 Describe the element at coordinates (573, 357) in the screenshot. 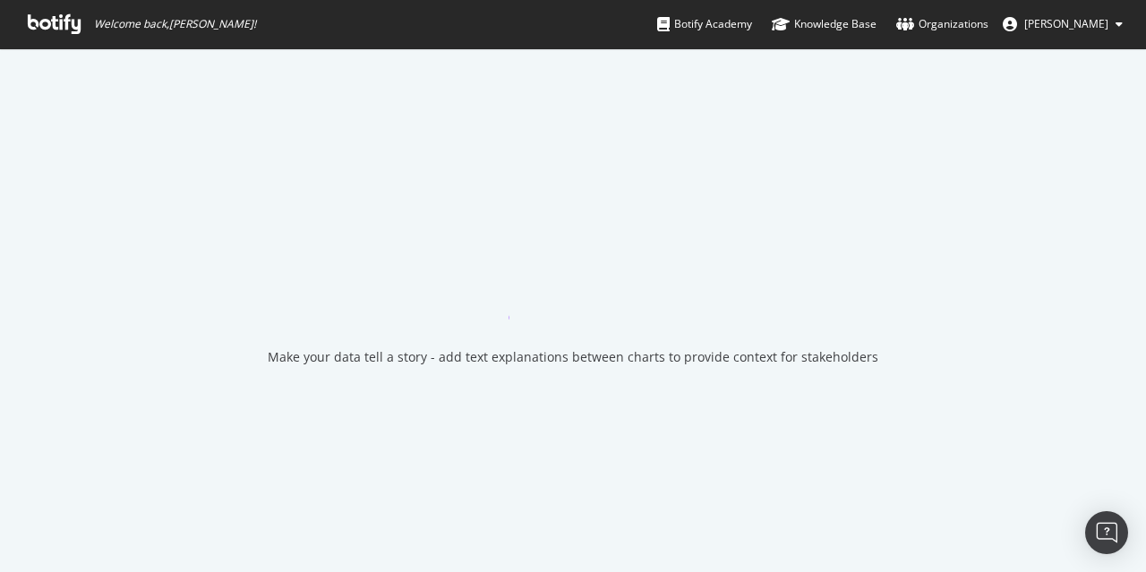

I see `div: Make your data tell a story - add text explanations between charts to provide context for stakeho...` at that location.